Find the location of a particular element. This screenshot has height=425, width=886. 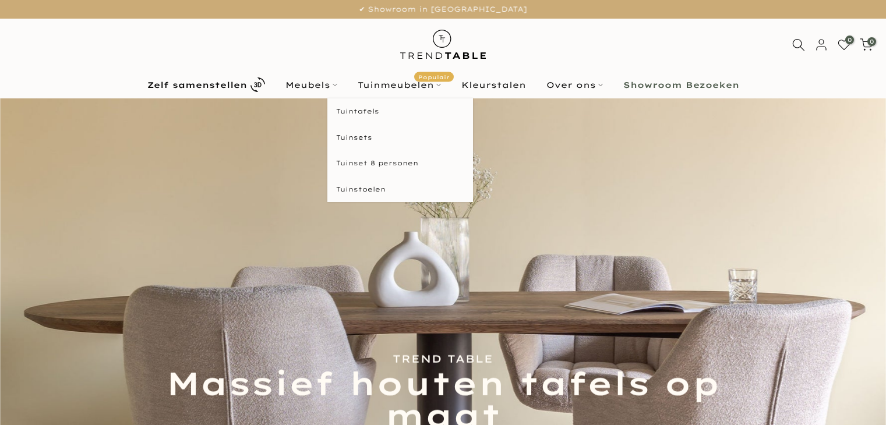

a: Over ons is located at coordinates (574, 85).